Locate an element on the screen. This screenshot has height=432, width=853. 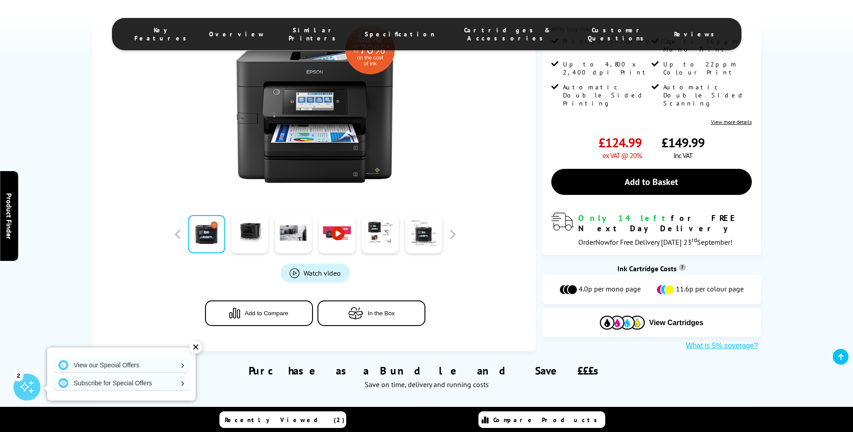
span: View Cartridges is located at coordinates (676, 323).